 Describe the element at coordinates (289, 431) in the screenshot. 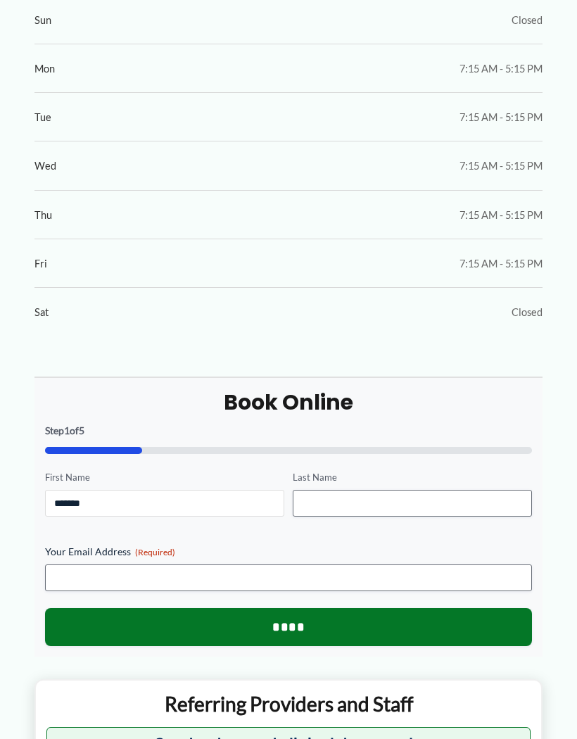

I see `p: Step of` at that location.